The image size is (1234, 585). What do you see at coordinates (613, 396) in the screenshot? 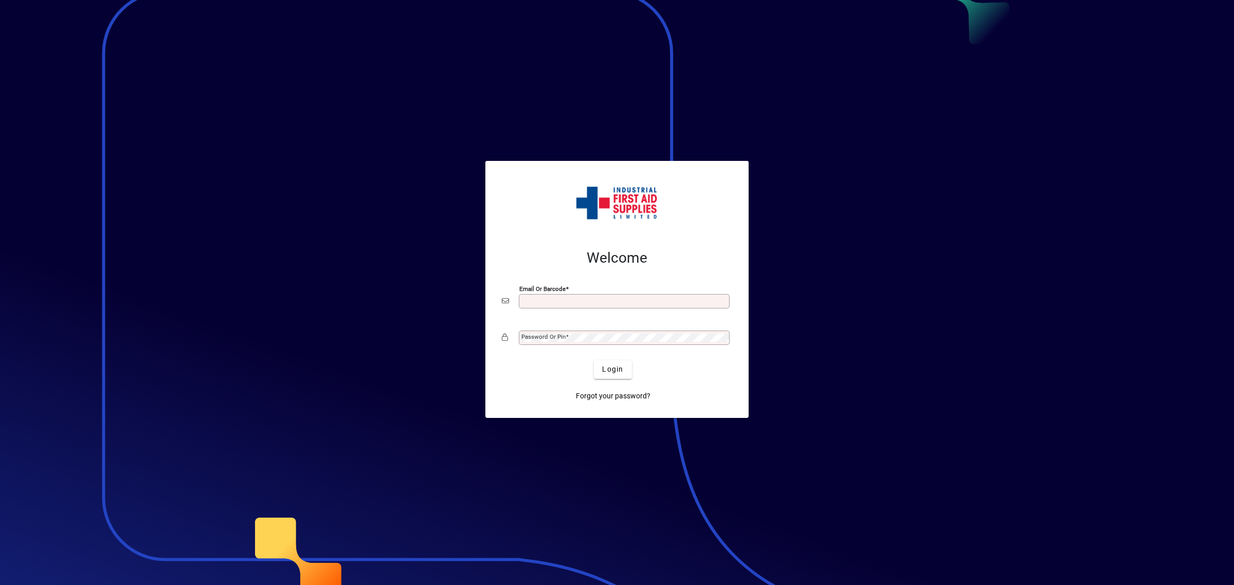
I see `span: Forgot your password?` at bounding box center [613, 396].